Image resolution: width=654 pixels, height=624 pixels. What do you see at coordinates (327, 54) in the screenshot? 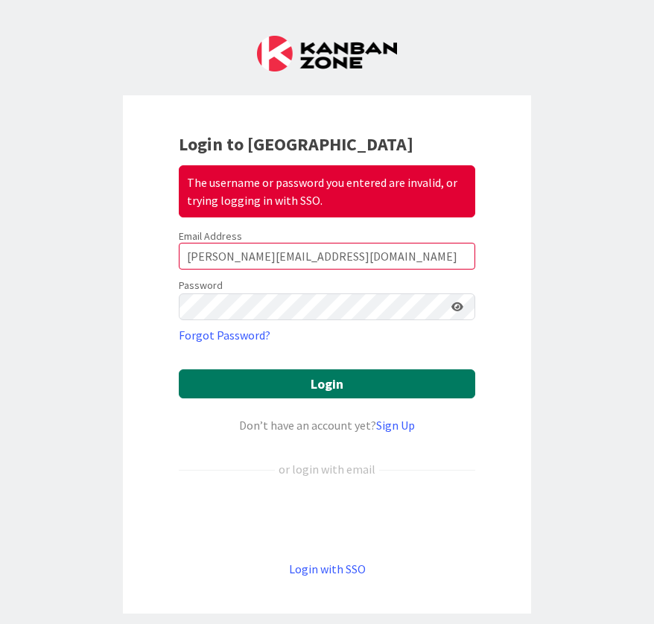
I see `img: Kanban Zone` at bounding box center [327, 54].